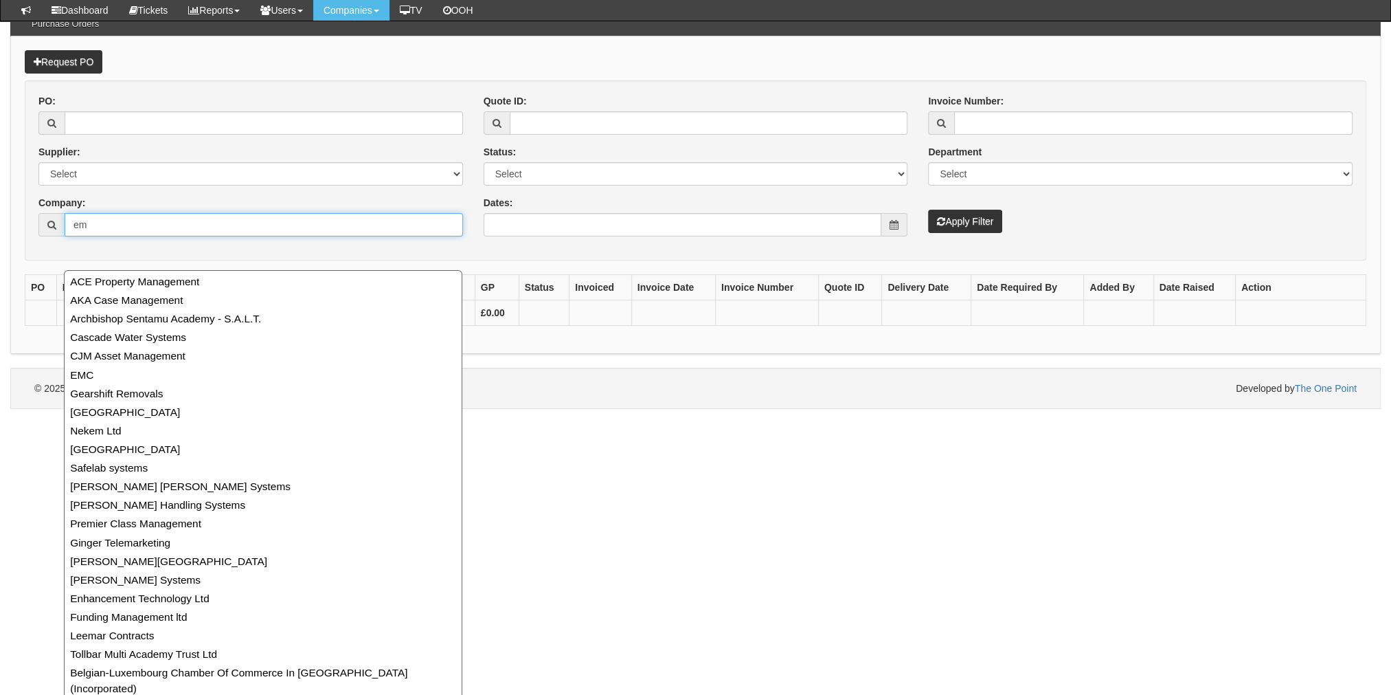 The width and height of the screenshot is (1391, 695). Describe the element at coordinates (263, 635) in the screenshot. I see `a: Leemar Contracts` at that location.